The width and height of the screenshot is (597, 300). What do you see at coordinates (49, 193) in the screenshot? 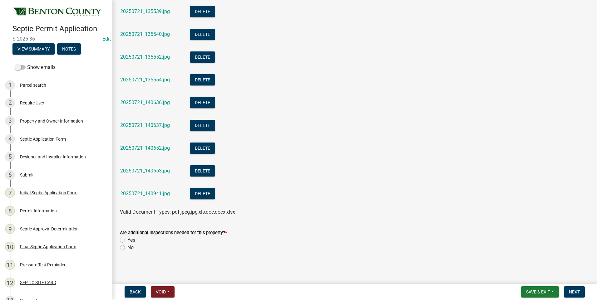
I see `div: Initial Septic Application Form` at bounding box center [49, 193].